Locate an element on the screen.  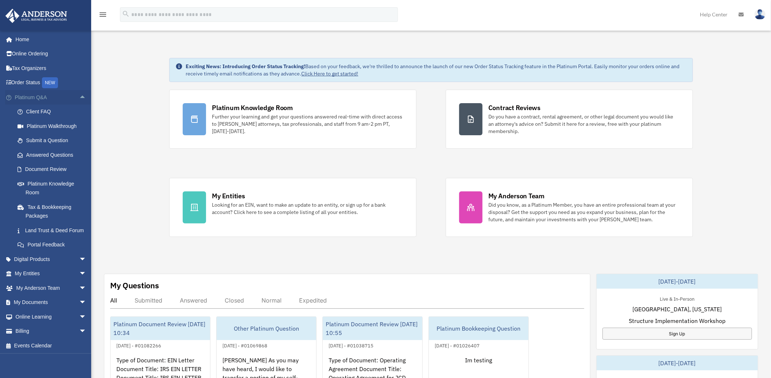
div: My Entities is located at coordinates (228, 196).